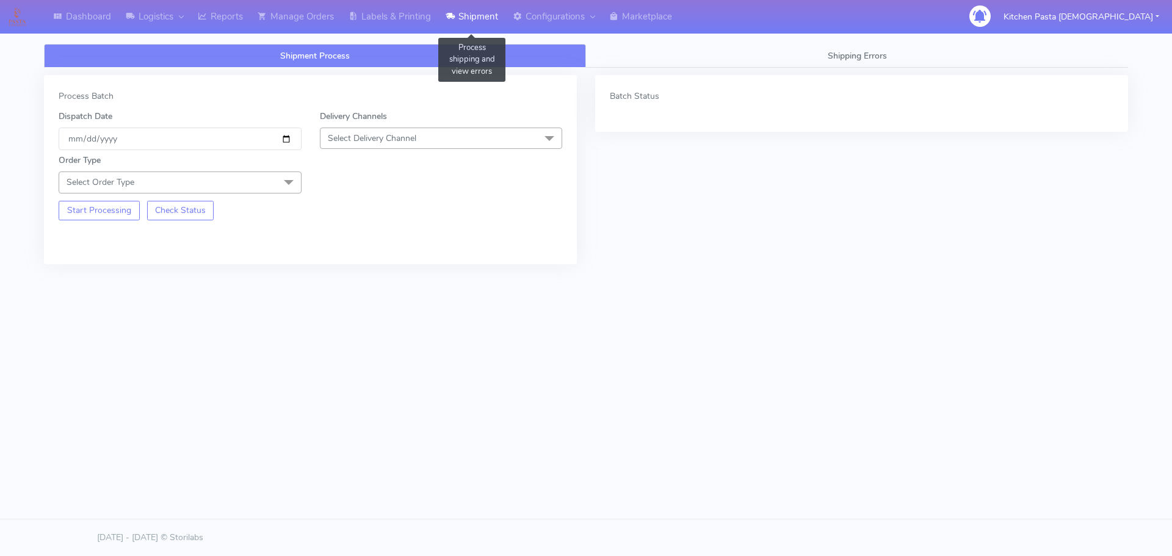 The width and height of the screenshot is (1172, 556). Describe the element at coordinates (100, 182) in the screenshot. I see `span: Select Order Type` at that location.